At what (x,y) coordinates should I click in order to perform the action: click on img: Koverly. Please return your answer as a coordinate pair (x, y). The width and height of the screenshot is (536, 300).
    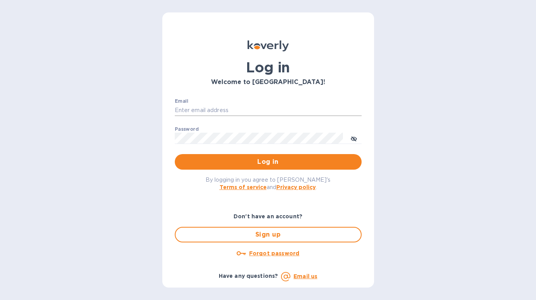
    Looking at the image, I should click on (268, 46).